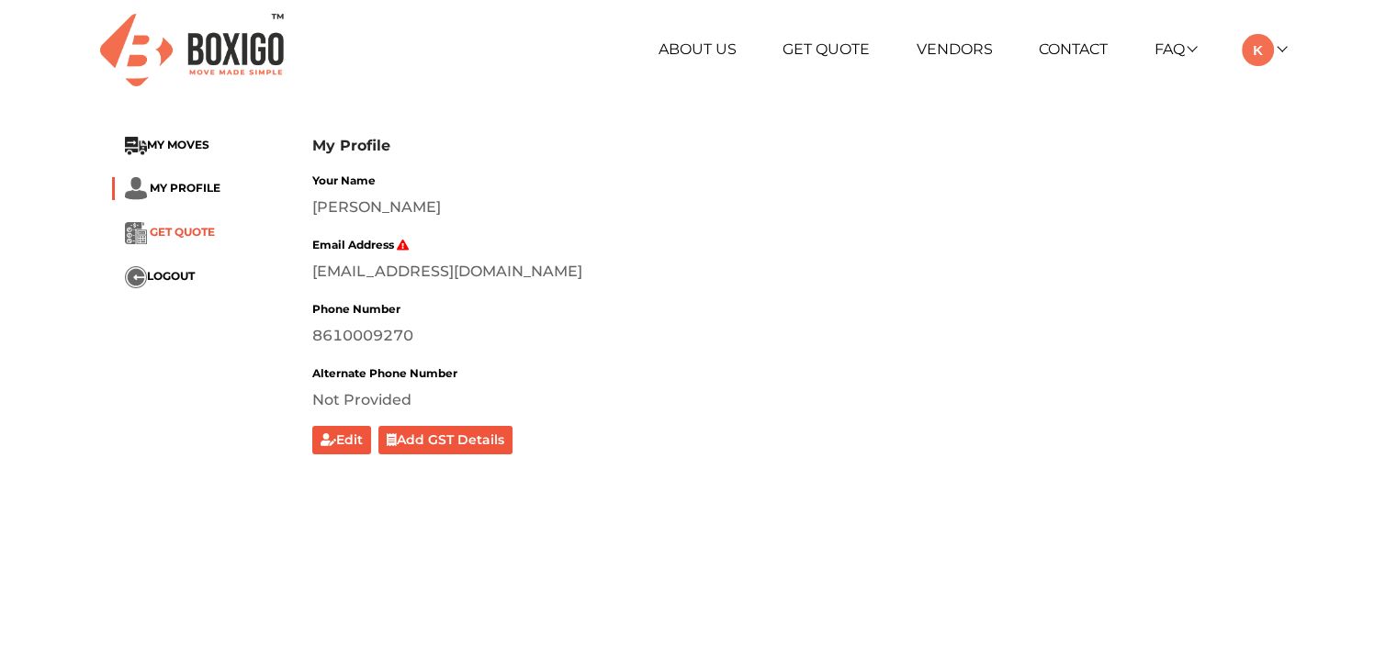 Image resolution: width=1397 pixels, height=670 pixels. I want to click on a: ... MY PROFILE, so click(173, 187).